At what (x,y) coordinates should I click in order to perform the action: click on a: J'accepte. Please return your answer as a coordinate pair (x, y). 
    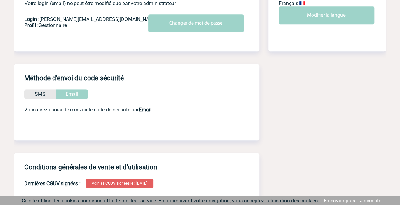
    Looking at the image, I should click on (370, 200).